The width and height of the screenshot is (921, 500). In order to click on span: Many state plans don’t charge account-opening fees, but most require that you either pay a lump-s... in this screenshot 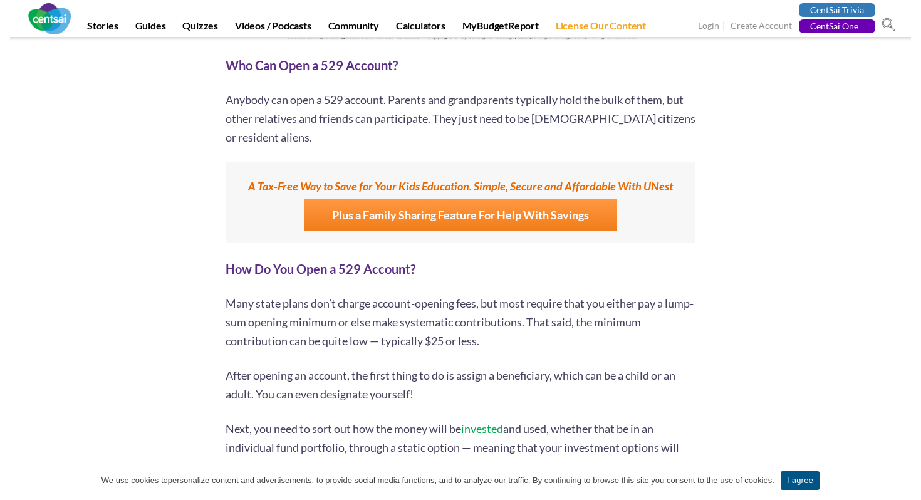, I will do `click(459, 322)`.